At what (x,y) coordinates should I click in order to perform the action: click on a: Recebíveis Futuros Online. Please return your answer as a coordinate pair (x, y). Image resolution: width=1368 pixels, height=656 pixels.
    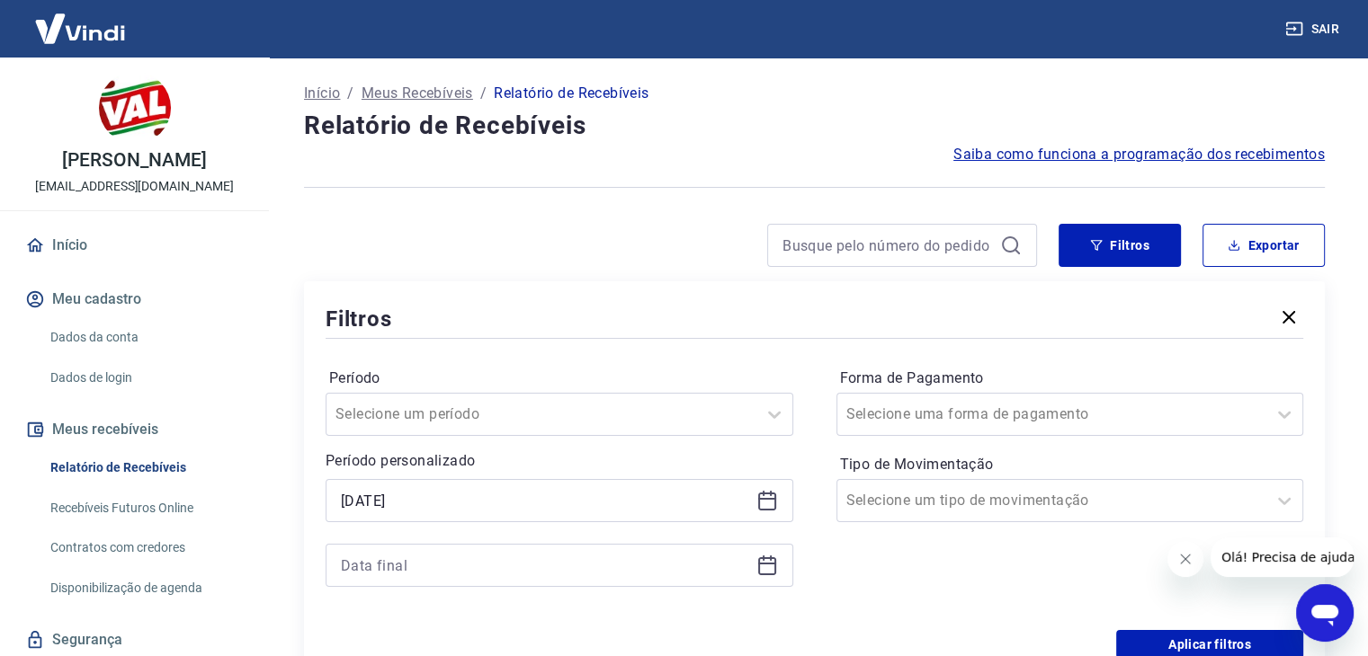
    Looking at the image, I should click on (145, 508).